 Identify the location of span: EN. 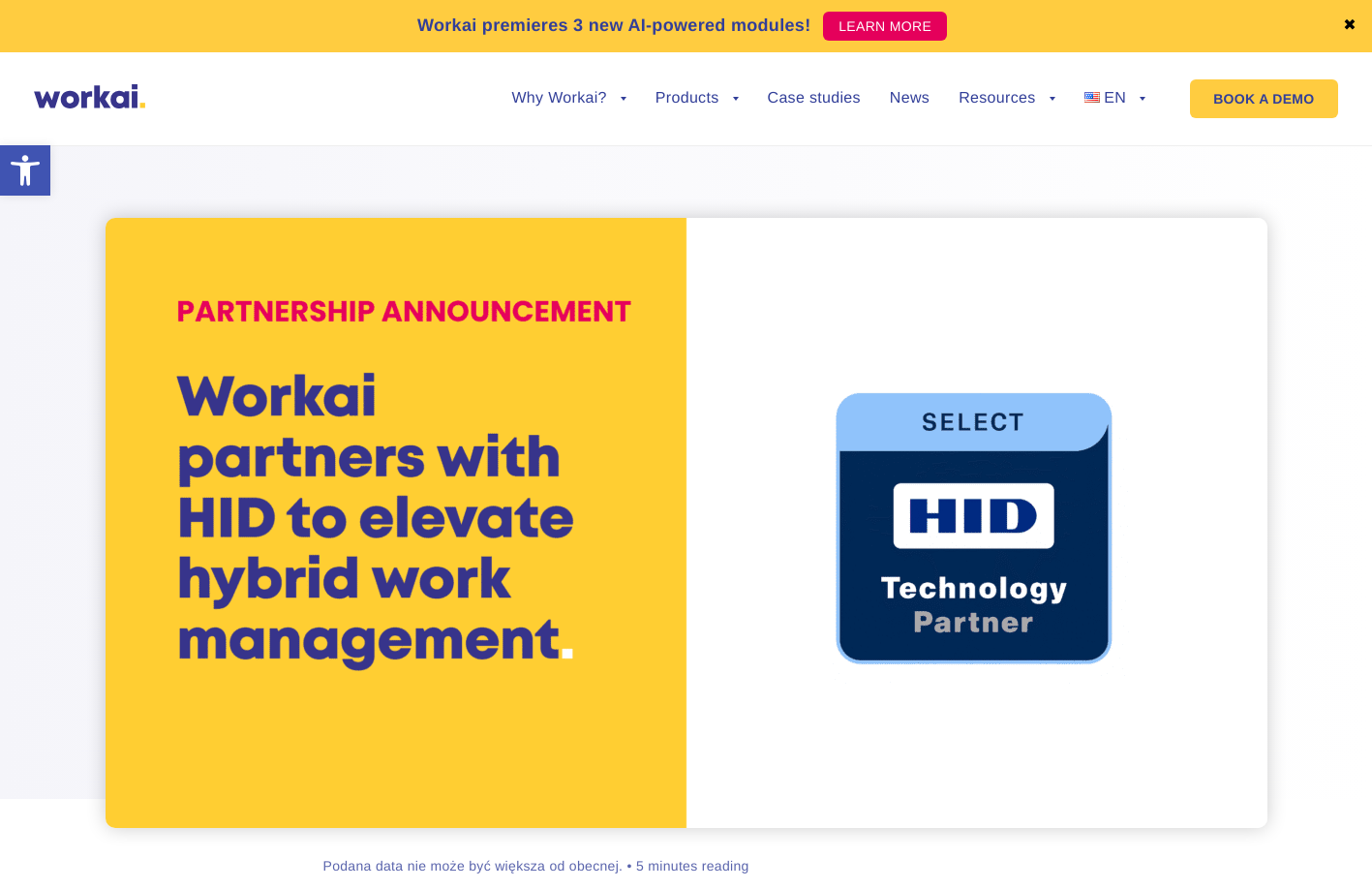
(1114, 98).